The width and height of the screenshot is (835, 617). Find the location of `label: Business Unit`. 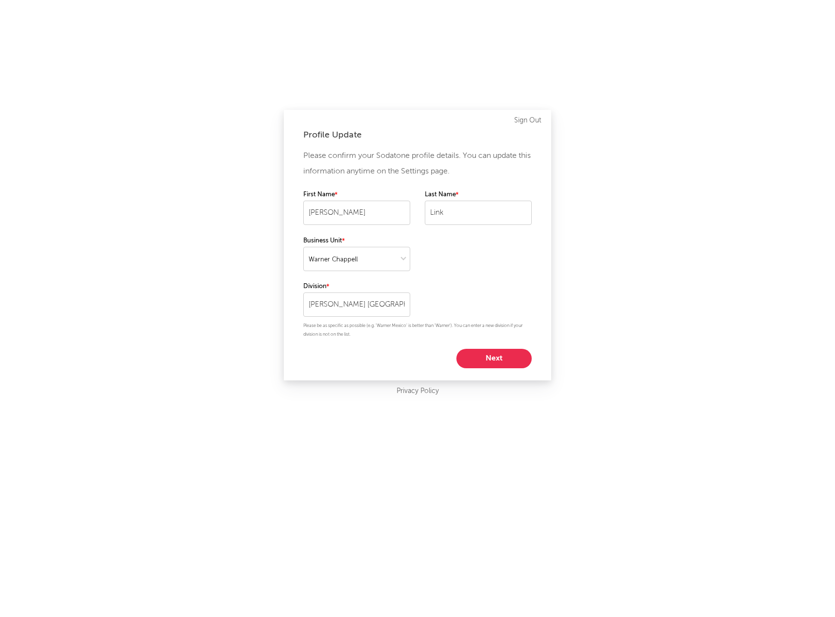

label: Business Unit is located at coordinates (357, 241).